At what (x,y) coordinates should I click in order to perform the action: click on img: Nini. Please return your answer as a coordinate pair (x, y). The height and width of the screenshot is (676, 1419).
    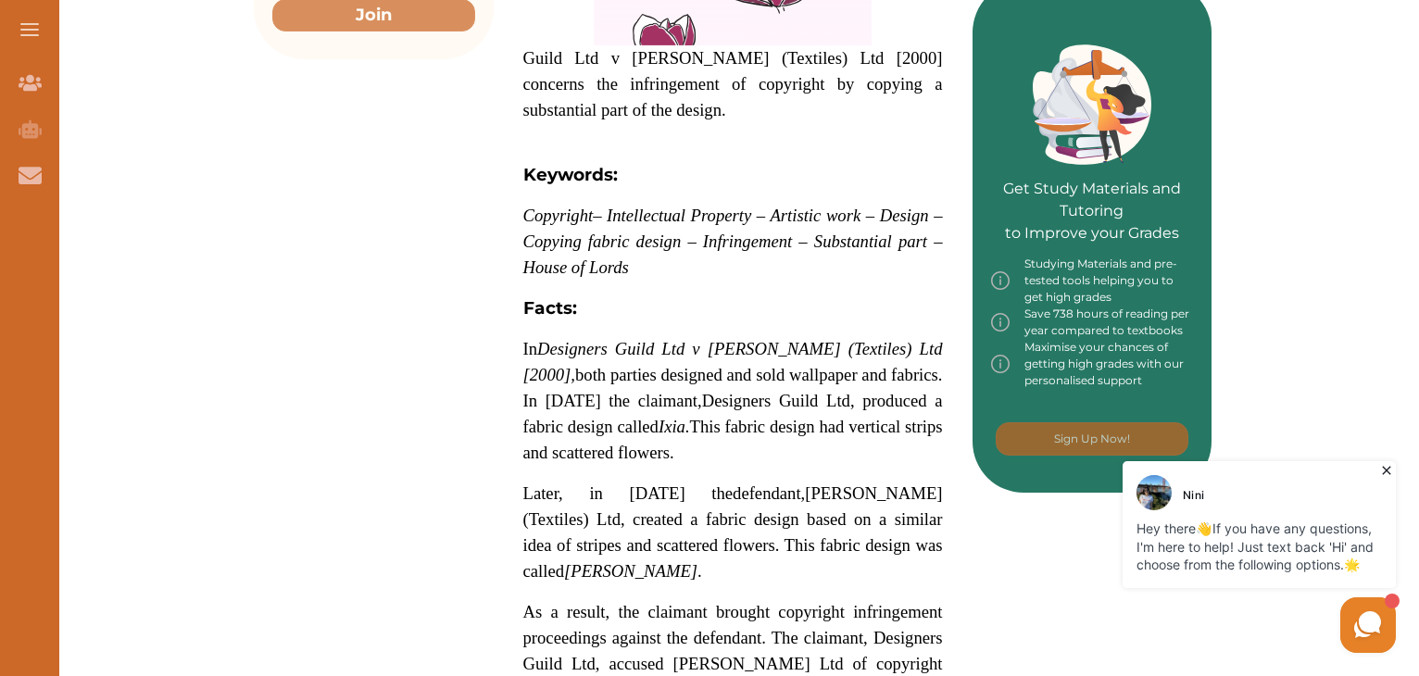
    Looking at the image, I should click on (180, 36).